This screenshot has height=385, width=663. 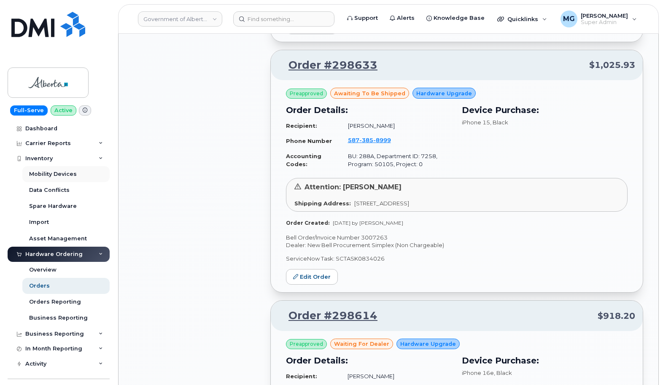 I want to click on span: iPhone 16e, so click(x=478, y=373).